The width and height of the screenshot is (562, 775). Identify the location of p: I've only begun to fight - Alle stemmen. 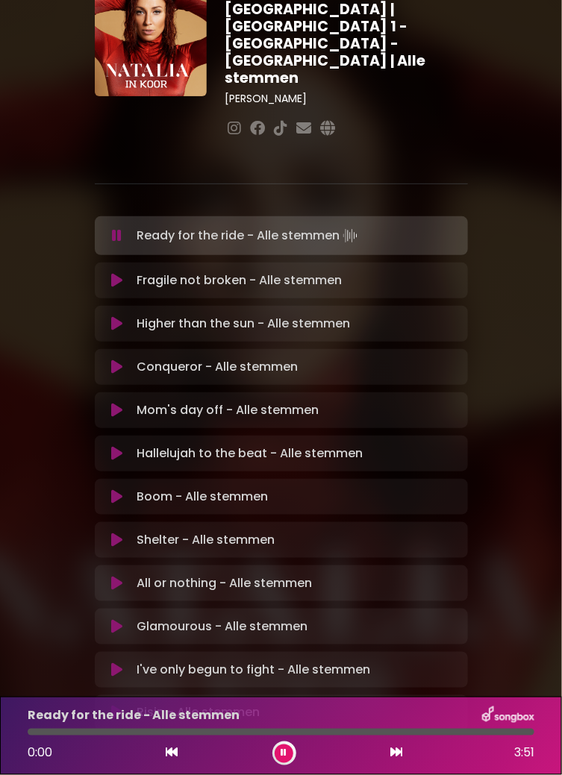
(253, 670).